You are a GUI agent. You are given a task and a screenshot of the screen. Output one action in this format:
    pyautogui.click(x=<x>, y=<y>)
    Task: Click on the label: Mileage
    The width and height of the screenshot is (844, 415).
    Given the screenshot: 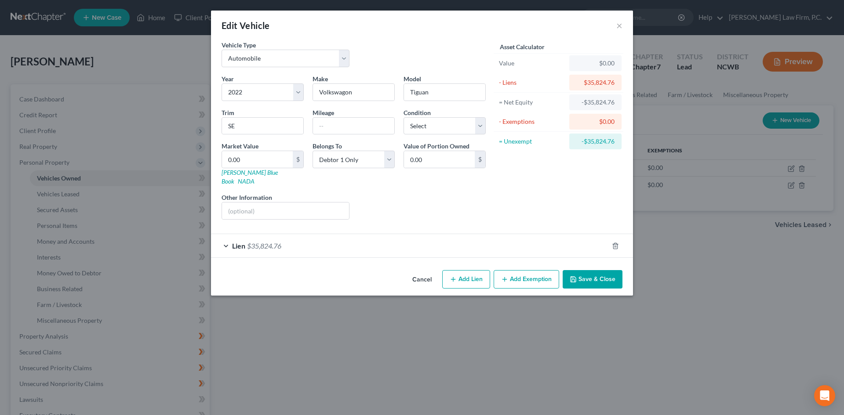 What is the action you would take?
    pyautogui.click(x=323, y=113)
    